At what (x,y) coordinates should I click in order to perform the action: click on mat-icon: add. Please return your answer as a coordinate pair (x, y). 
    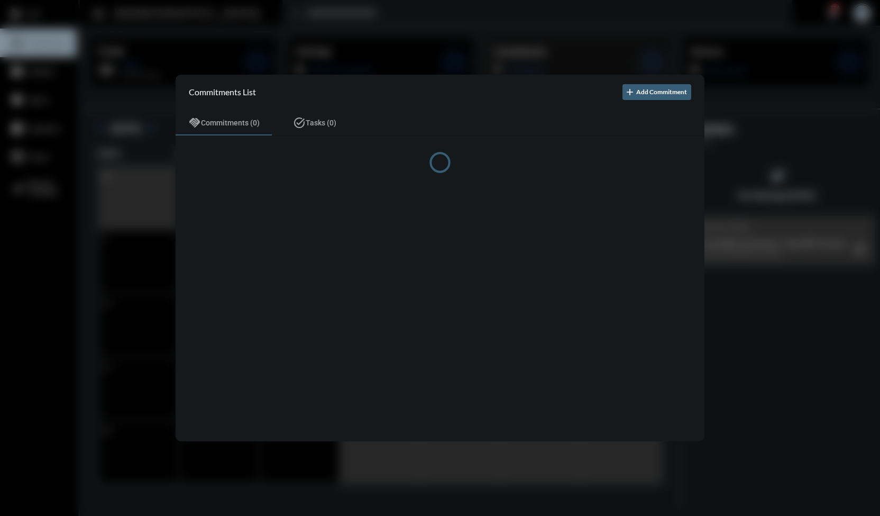
    Looking at the image, I should click on (630, 92).